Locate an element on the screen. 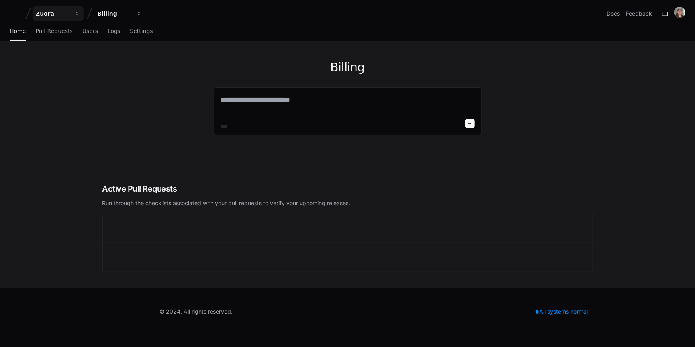  img: ACg8ocJXJfhJJqpG9rDJjtbZlaEJZy3UY9H7l9C0yzch3oOV8VWHvw_M=s96-c is located at coordinates (680, 12).